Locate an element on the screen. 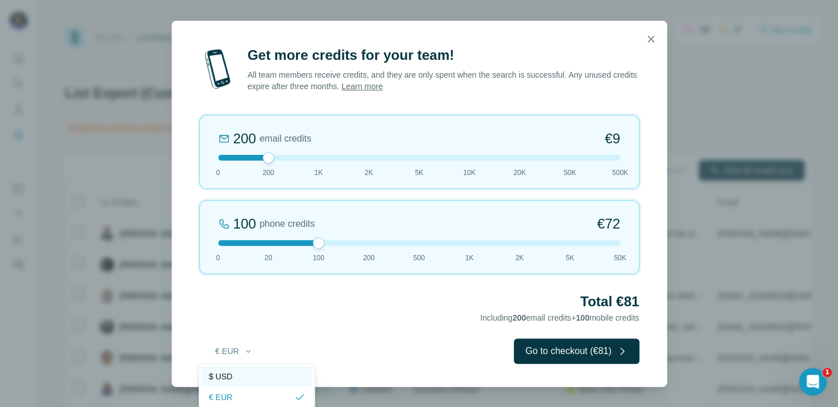  span: phone credits is located at coordinates (288, 224).